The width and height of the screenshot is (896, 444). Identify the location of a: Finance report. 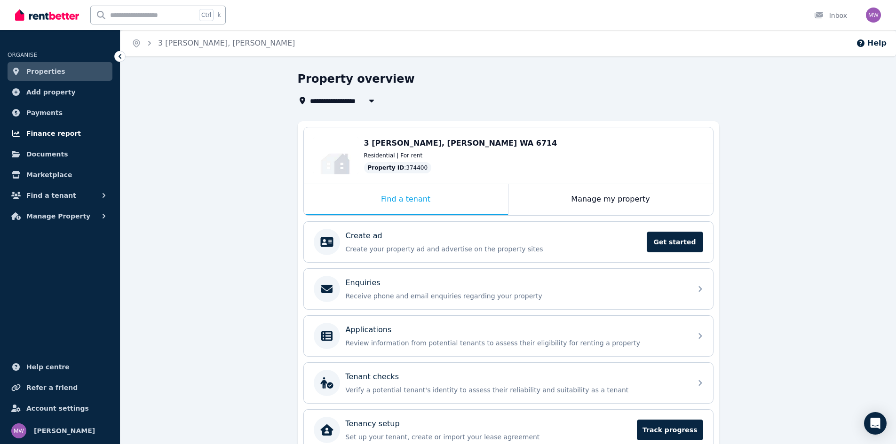
(60, 134).